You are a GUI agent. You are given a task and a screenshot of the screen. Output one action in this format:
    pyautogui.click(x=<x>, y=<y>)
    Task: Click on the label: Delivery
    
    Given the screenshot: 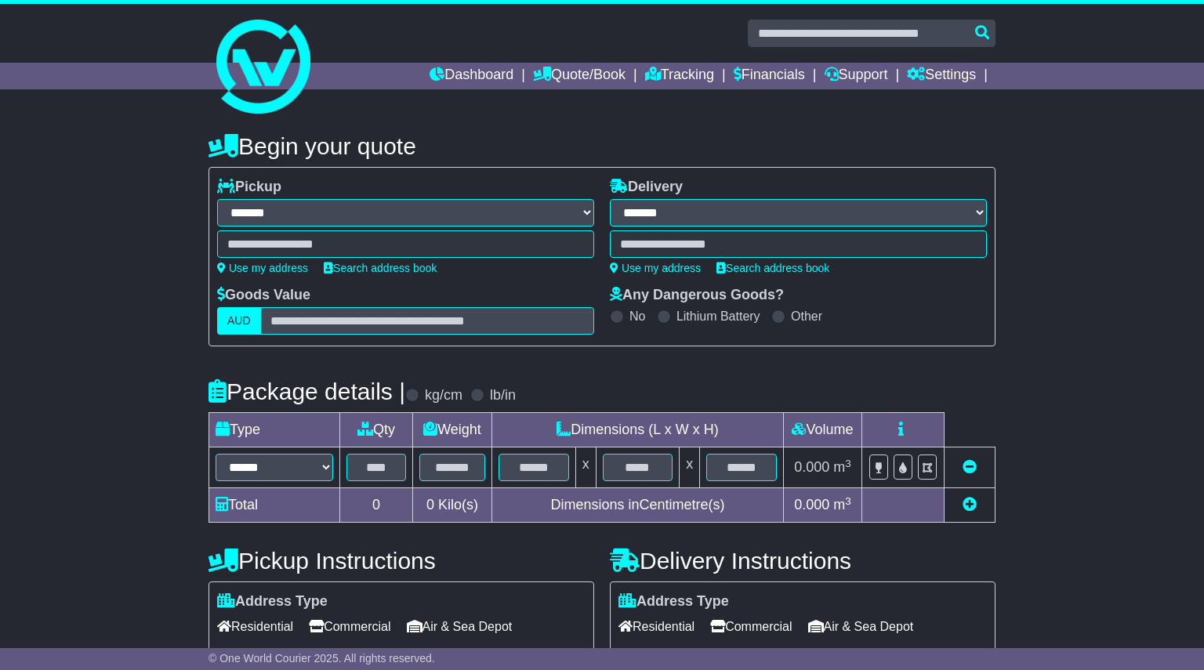 What is the action you would take?
    pyautogui.click(x=646, y=187)
    